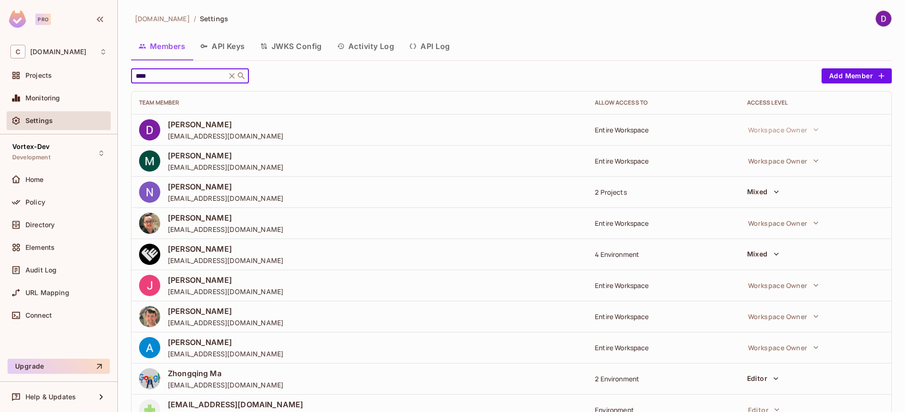  What do you see at coordinates (149, 285) in the screenshot?
I see `img: ACg8ocLAP51rm60ir7U04vUVSRs5hoJ-PbBLGWjvcd0phbYa=s96-c` at bounding box center [149, 285].